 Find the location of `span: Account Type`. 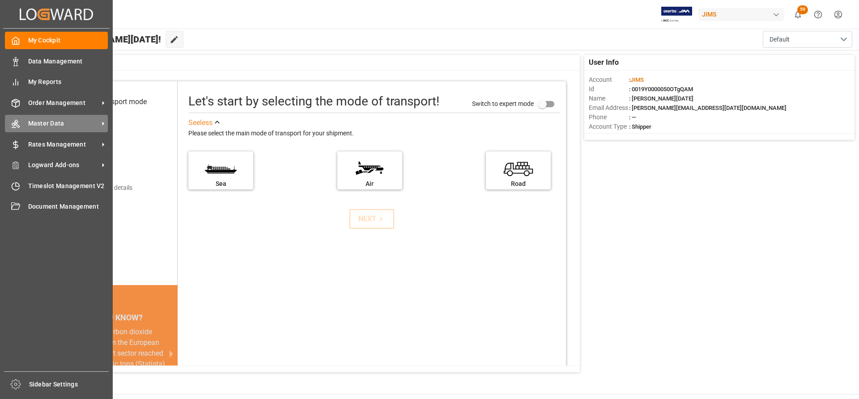

span: Account Type is located at coordinates (609, 127).